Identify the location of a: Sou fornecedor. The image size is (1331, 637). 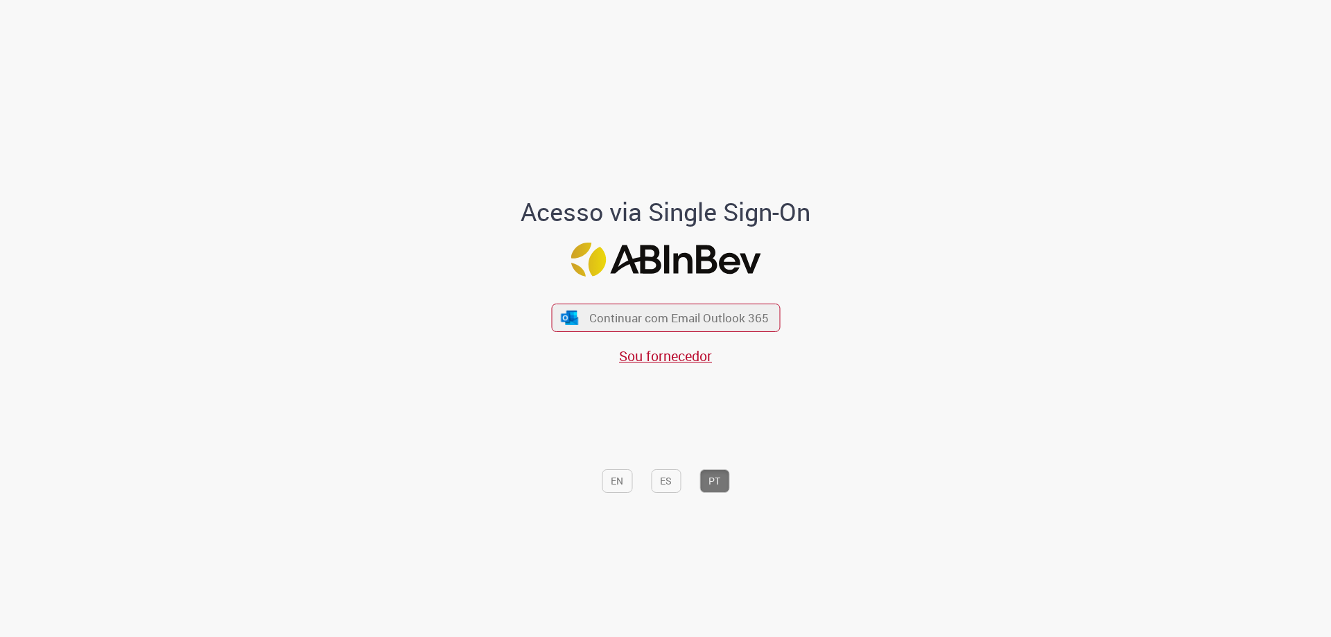
(666, 356).